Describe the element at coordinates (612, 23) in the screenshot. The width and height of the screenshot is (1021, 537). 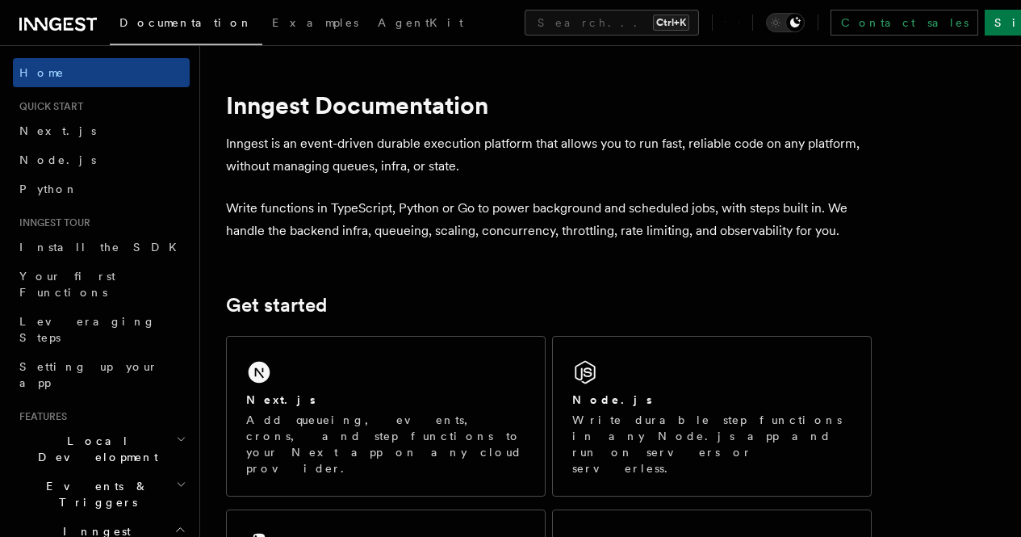
I see `button: Search...Ctrl+K` at that location.